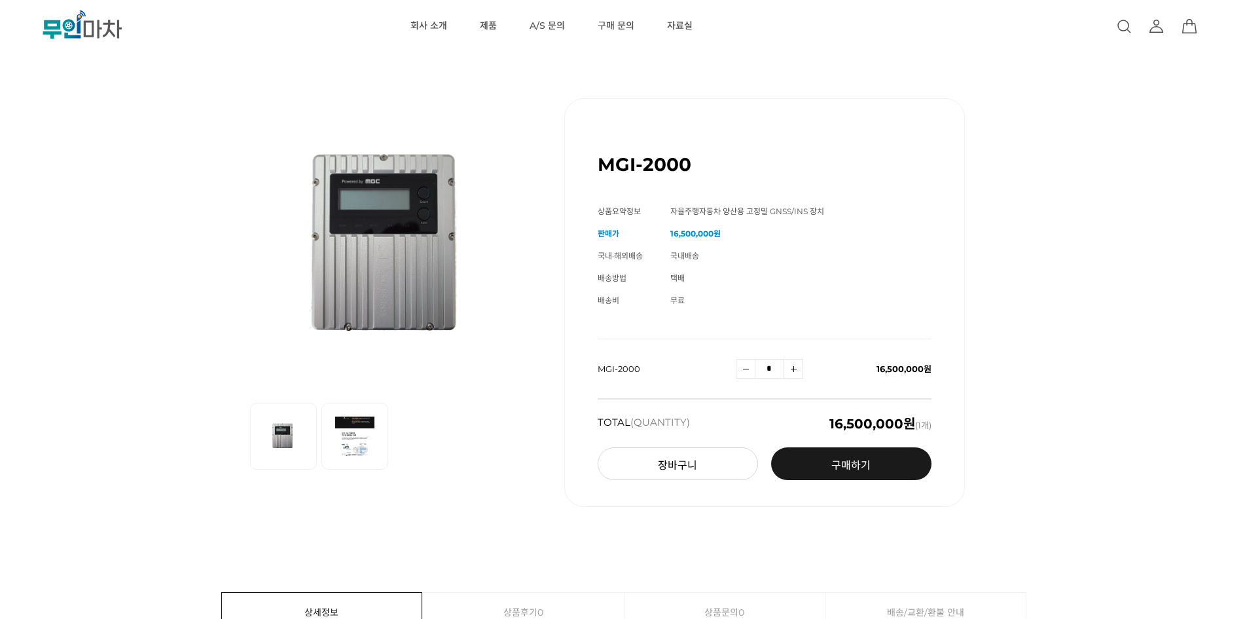  What do you see at coordinates (644, 424) in the screenshot?
I see `strong: TOTAL` at bounding box center [644, 424].